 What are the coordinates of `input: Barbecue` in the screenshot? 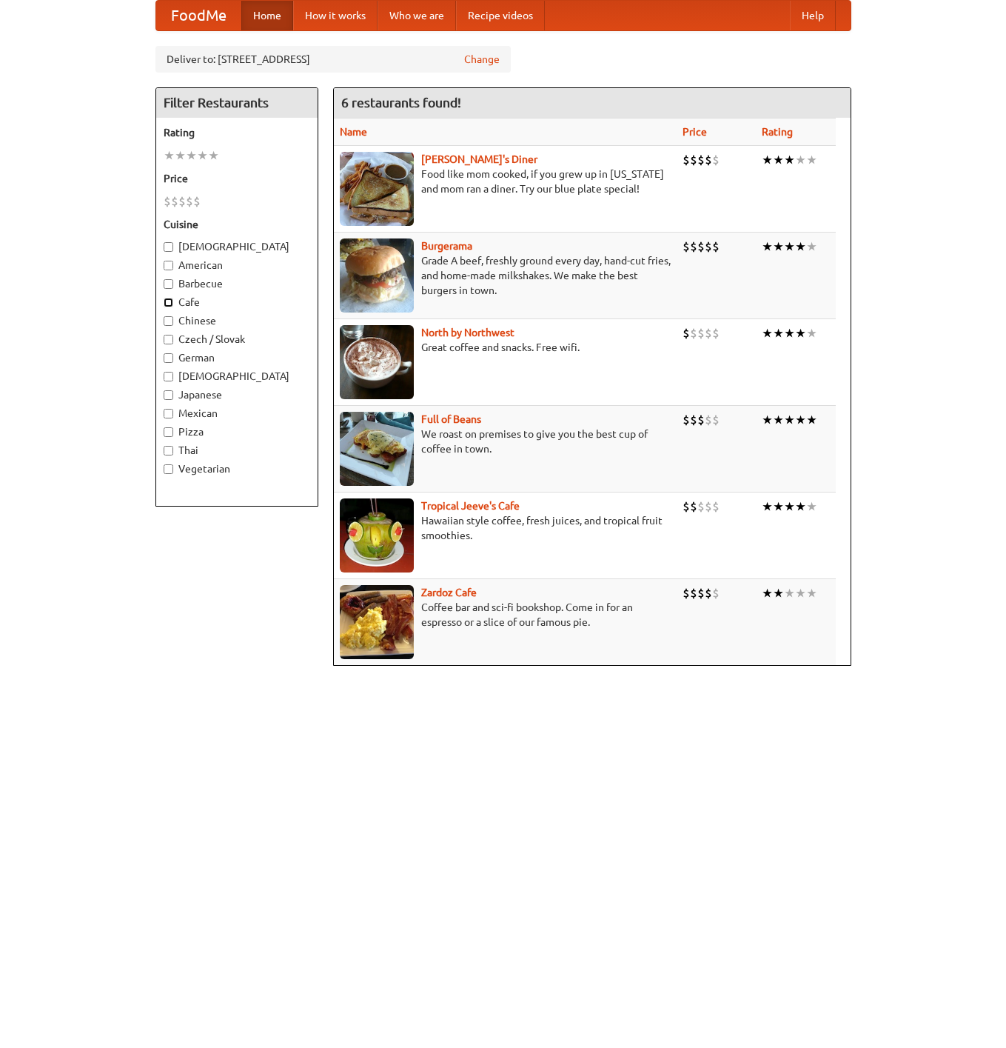 It's located at (168, 284).